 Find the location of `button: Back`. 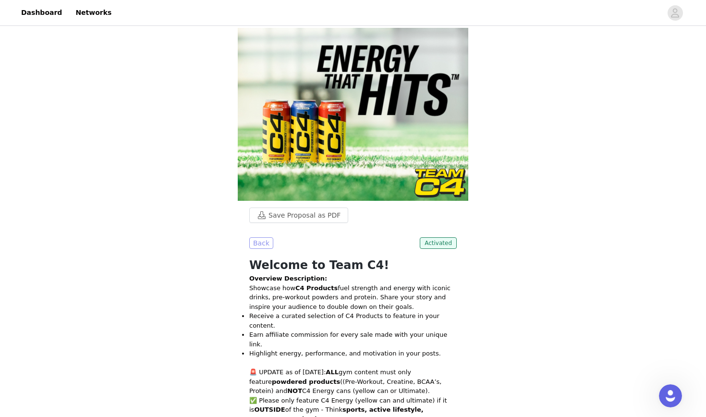

button: Back is located at coordinates (261, 243).